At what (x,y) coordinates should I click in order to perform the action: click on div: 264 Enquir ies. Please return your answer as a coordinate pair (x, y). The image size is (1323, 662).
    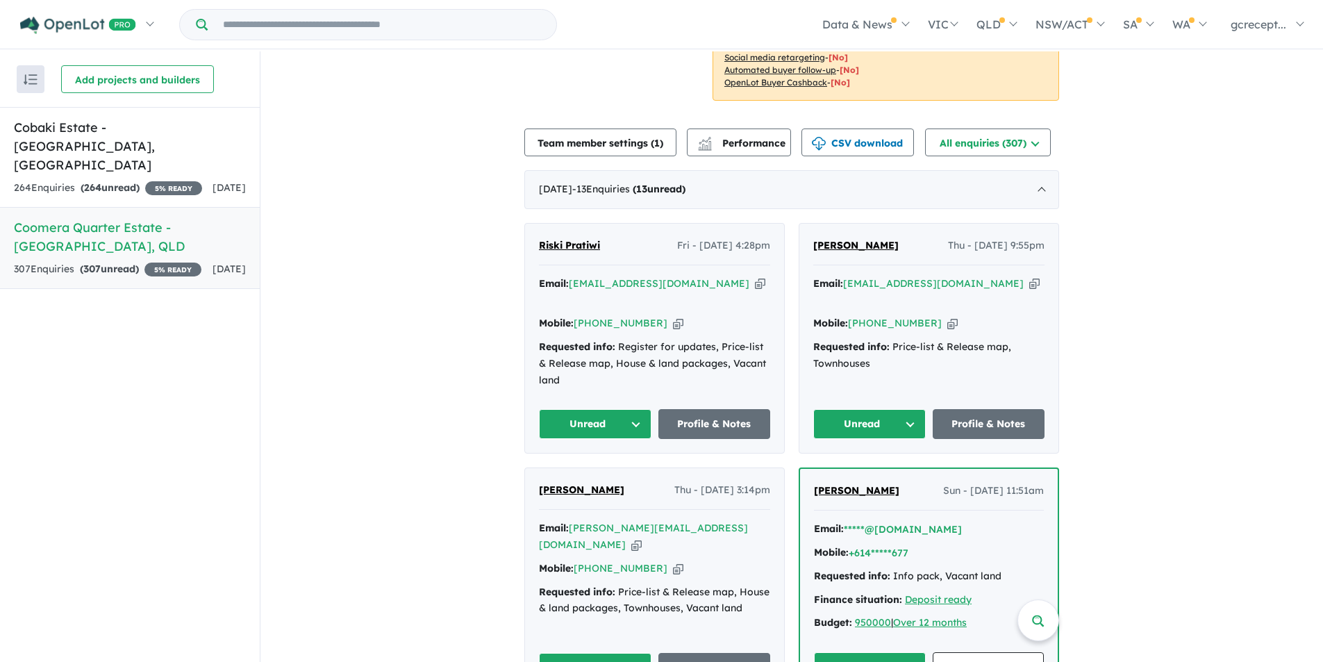
    Looking at the image, I should click on (108, 188).